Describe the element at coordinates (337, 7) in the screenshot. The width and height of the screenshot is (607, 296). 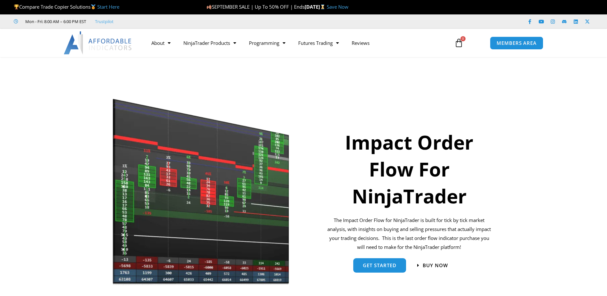
I see `a: Save Now` at that location.